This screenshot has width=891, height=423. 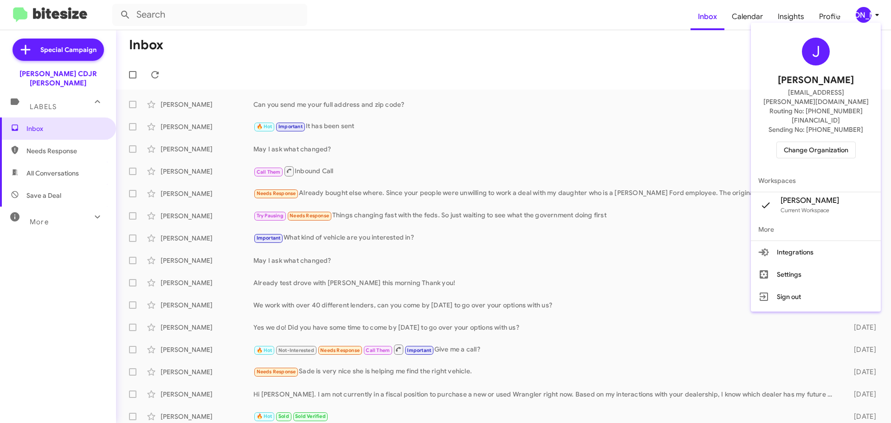 What do you see at coordinates (816, 274) in the screenshot?
I see `button: Settings` at bounding box center [816, 274].